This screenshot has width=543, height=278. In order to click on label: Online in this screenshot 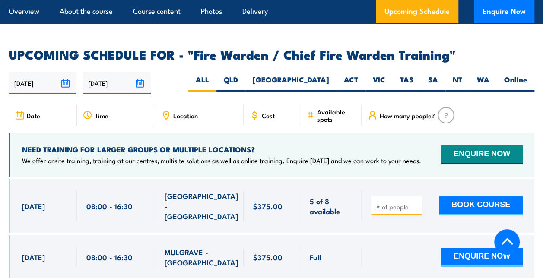, I will do `click(515, 83)`.